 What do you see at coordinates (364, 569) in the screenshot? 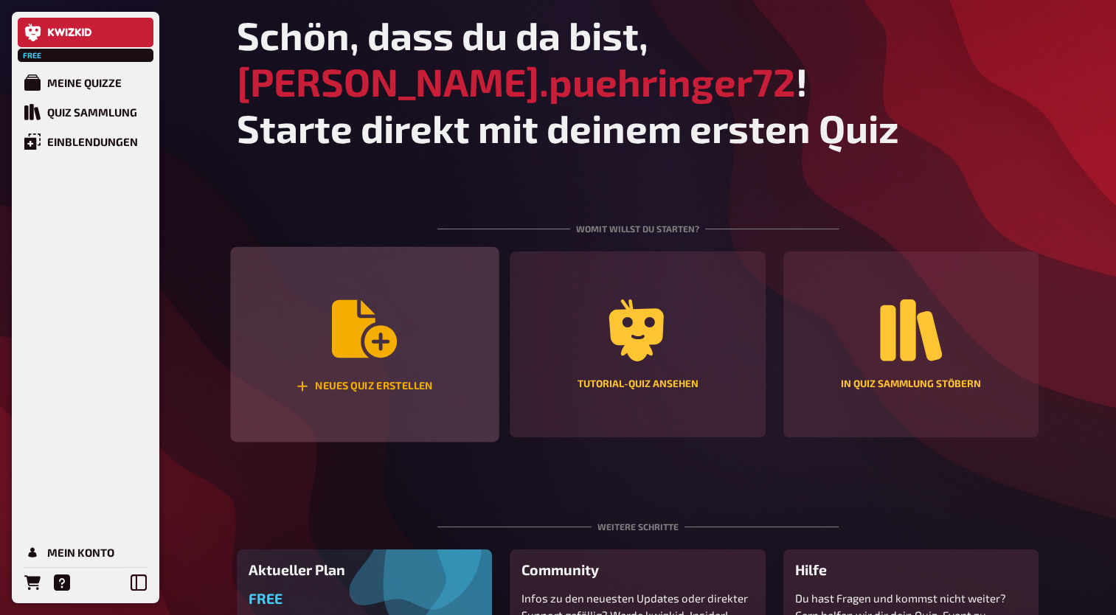
I see `h3: Aktueller Plan` at bounding box center [364, 569].